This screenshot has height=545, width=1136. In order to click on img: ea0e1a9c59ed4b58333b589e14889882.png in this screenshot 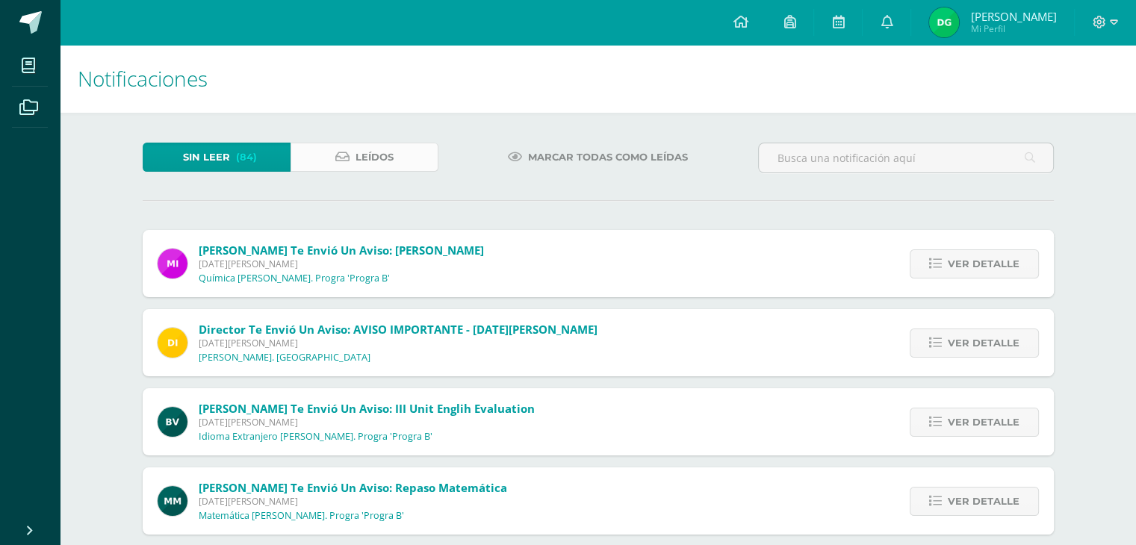, I will do `click(173, 501)`.